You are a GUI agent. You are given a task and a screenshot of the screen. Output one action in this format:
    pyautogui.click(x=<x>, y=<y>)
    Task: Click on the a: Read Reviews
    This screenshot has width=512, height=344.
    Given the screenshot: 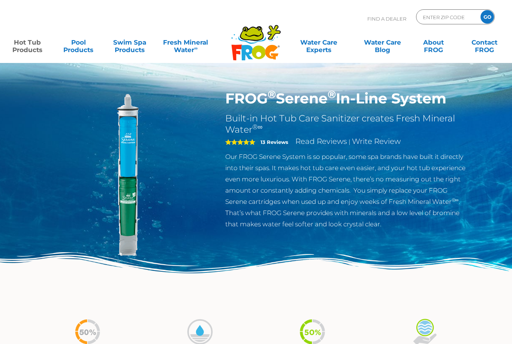 What is the action you would take?
    pyautogui.click(x=321, y=141)
    